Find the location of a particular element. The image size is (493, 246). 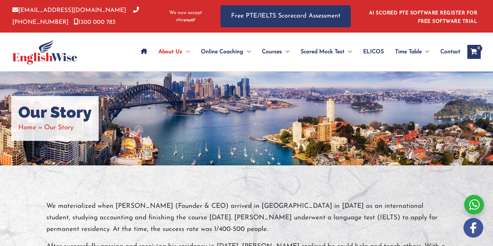

a: Scored Mock TestMenu Toggle is located at coordinates (326, 52).